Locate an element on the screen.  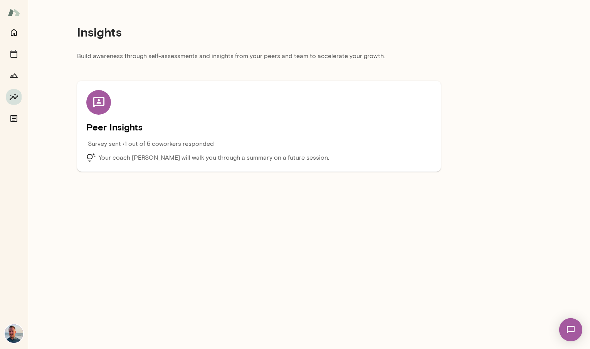
h5: Peer Insights is located at coordinates (259, 127).